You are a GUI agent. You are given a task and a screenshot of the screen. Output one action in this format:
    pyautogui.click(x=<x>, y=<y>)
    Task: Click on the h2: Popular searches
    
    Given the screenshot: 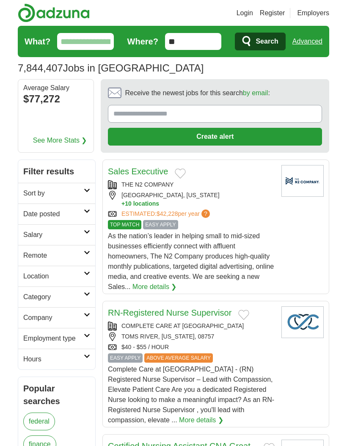 What is the action you would take?
    pyautogui.click(x=57, y=395)
    